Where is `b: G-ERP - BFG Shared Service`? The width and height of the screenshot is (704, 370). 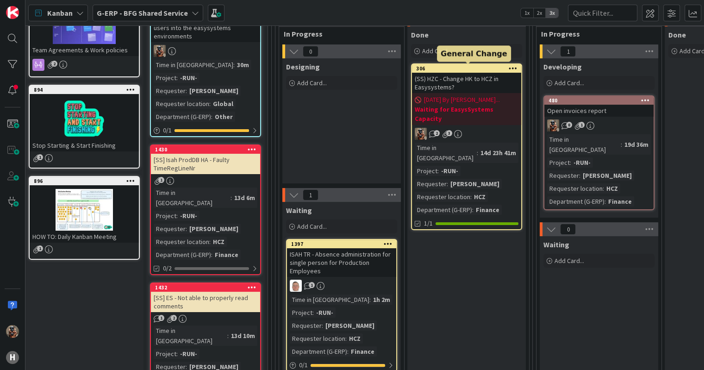 b: G-ERP - BFG Shared Service is located at coordinates (142, 13).